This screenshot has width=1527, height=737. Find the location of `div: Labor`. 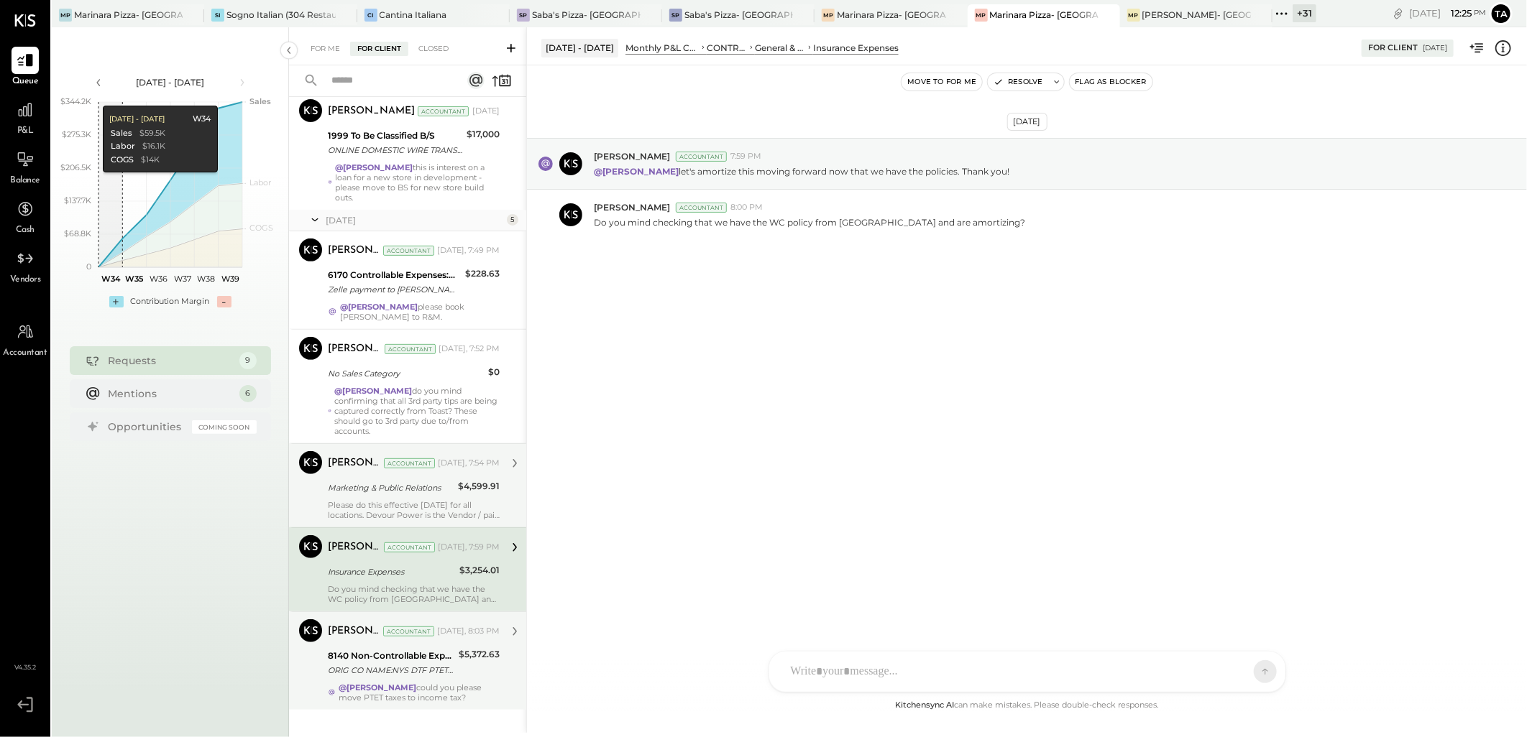

div: Labor is located at coordinates (122, 147).